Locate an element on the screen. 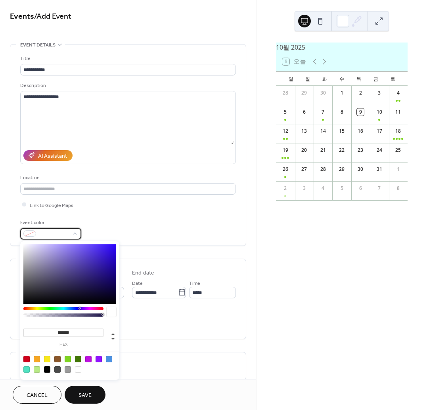  button: AI Assistant is located at coordinates (48, 155).